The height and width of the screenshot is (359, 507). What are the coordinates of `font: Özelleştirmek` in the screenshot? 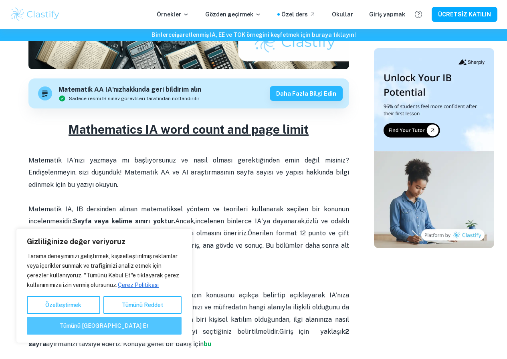 It's located at (63, 305).